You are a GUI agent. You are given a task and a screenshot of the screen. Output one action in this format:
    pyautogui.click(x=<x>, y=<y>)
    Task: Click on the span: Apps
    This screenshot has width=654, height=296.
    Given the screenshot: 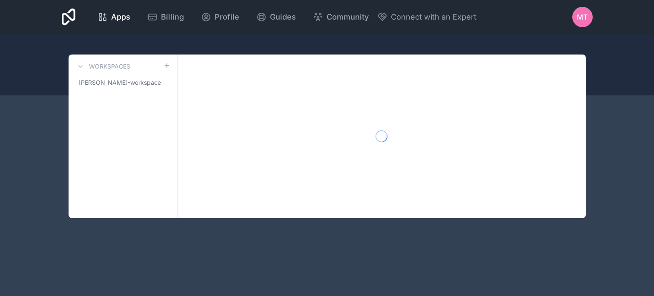 What is the action you would take?
    pyautogui.click(x=121, y=17)
    